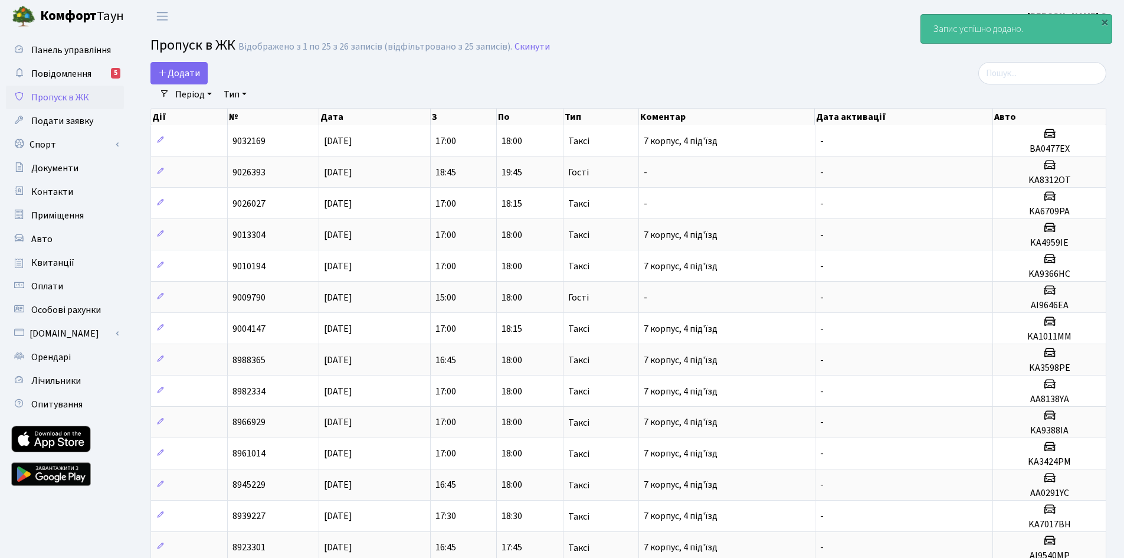 The image size is (1124, 558). Describe the element at coordinates (1042, 73) in the screenshot. I see `input: Пошук...` at that location.